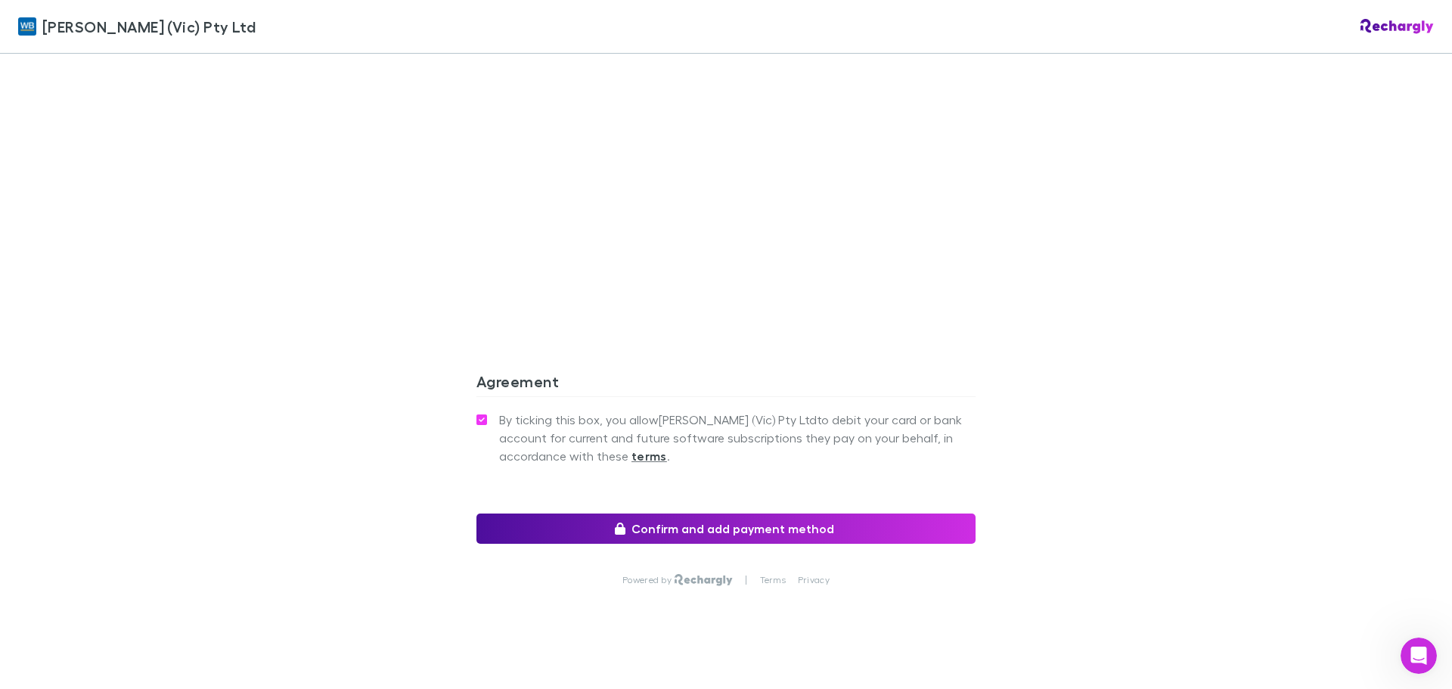  What do you see at coordinates (27, 26) in the screenshot?
I see `img: William Buck (Vic) Pty Ltd's Logo` at bounding box center [27, 26].